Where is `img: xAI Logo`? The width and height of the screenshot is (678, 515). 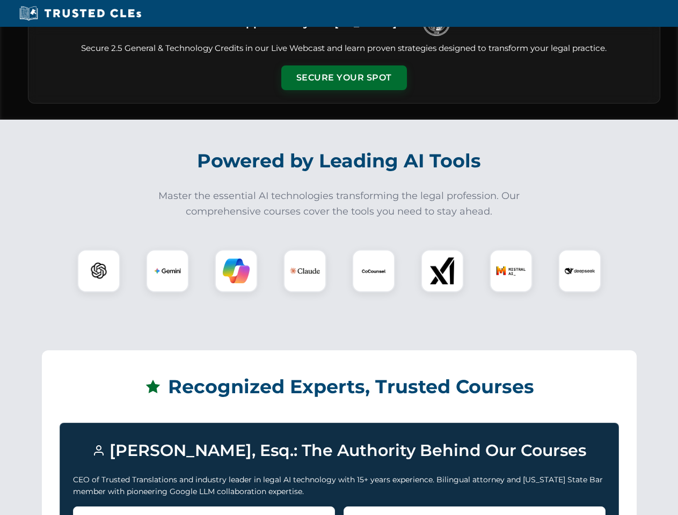
img: xAI Logo is located at coordinates (442, 271).